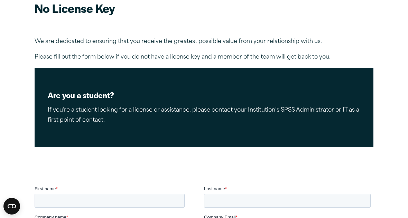 The height and width of the screenshot is (218, 408). I want to click on span: Job title, so click(177, 60).